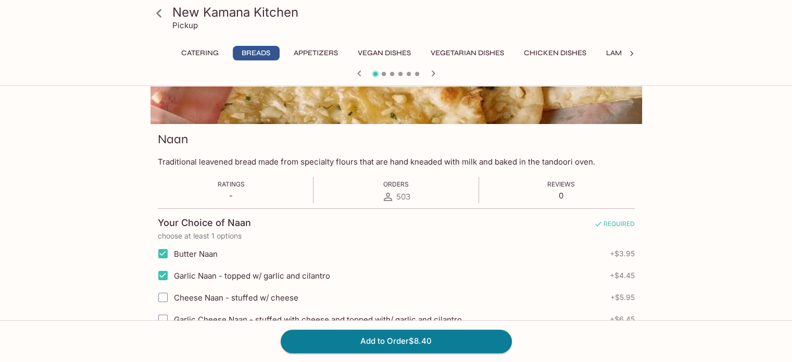 Image resolution: width=792 pixels, height=362 pixels. Describe the element at coordinates (204, 223) in the screenshot. I see `h4: Your Choice of Naan` at that location.